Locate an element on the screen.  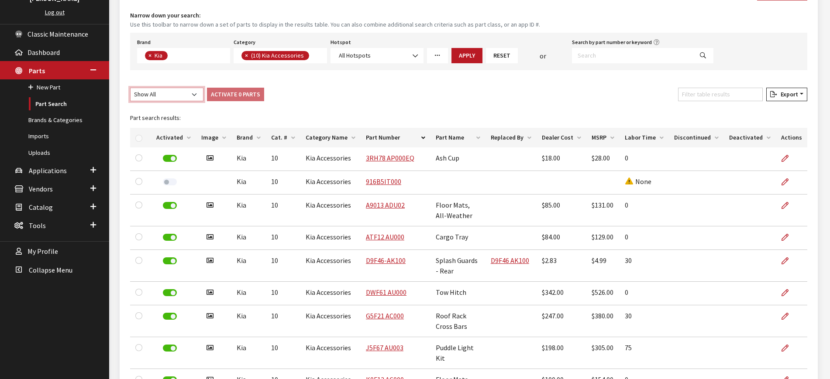
caption: Part search results: is located at coordinates (468, 118).